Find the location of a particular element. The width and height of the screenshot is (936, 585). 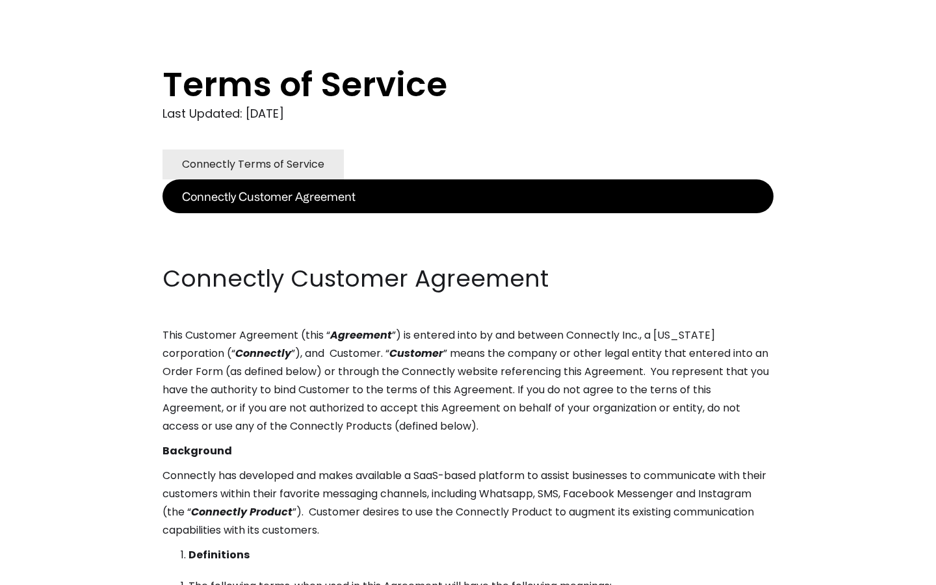

ul: Language list is located at coordinates (52, 571).